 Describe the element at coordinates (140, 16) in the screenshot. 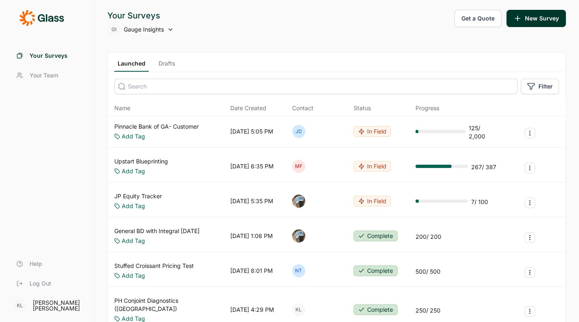

I see `div: Your Surveys` at that location.